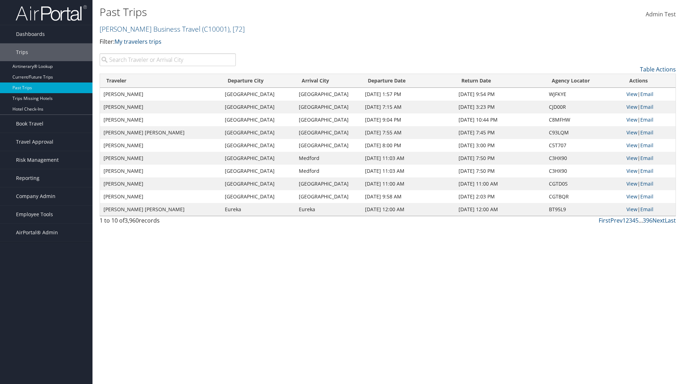  Describe the element at coordinates (160, 81) in the screenshot. I see `th: Traveler: activate to sort column ascending` at that location.